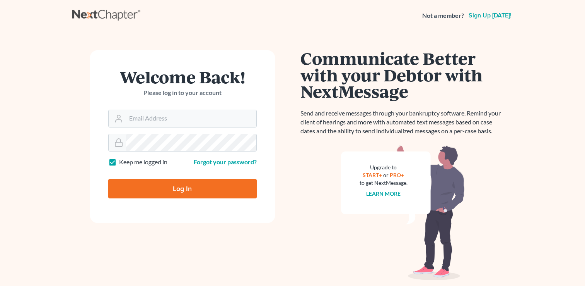 The height and width of the screenshot is (286, 585). I want to click on strong: Not a member?, so click(443, 15).